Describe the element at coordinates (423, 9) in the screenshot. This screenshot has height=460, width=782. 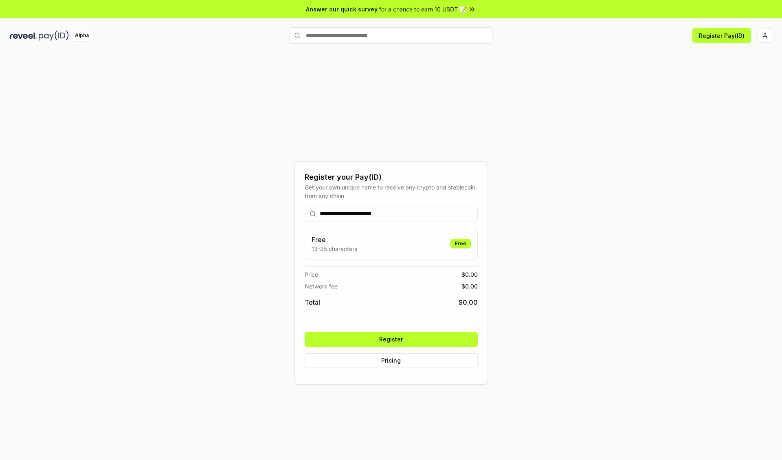
I see `span: for a chance to earn 10 USDT 📝` at that location.